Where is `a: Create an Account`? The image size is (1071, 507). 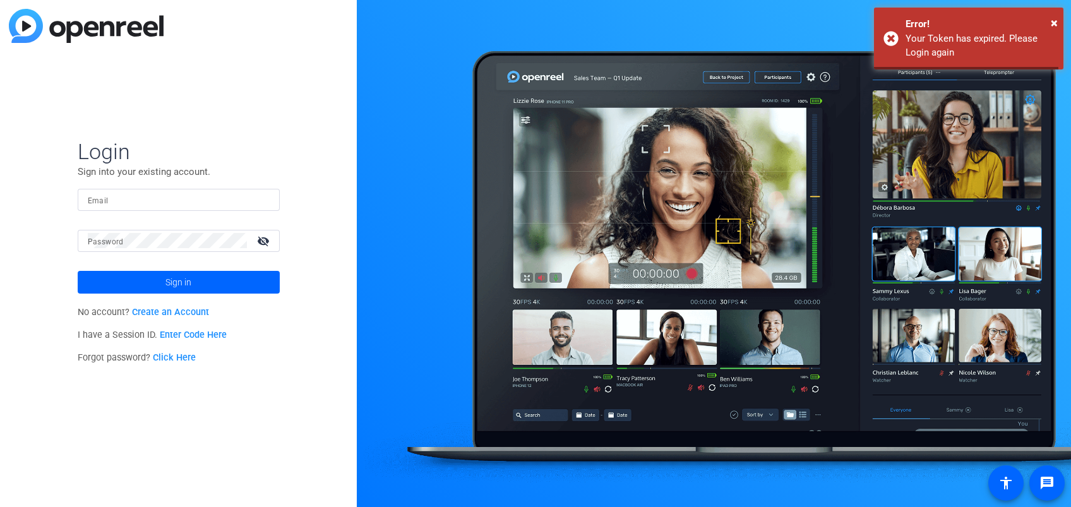 a: Create an Account is located at coordinates (171, 312).